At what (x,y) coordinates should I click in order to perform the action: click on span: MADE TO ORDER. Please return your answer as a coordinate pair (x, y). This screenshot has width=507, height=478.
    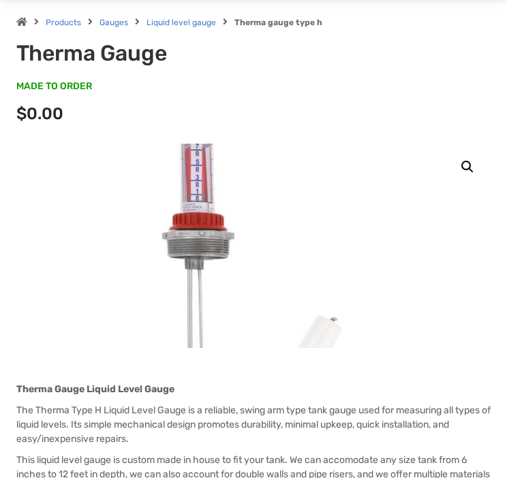
    Looking at the image, I should click on (54, 87).